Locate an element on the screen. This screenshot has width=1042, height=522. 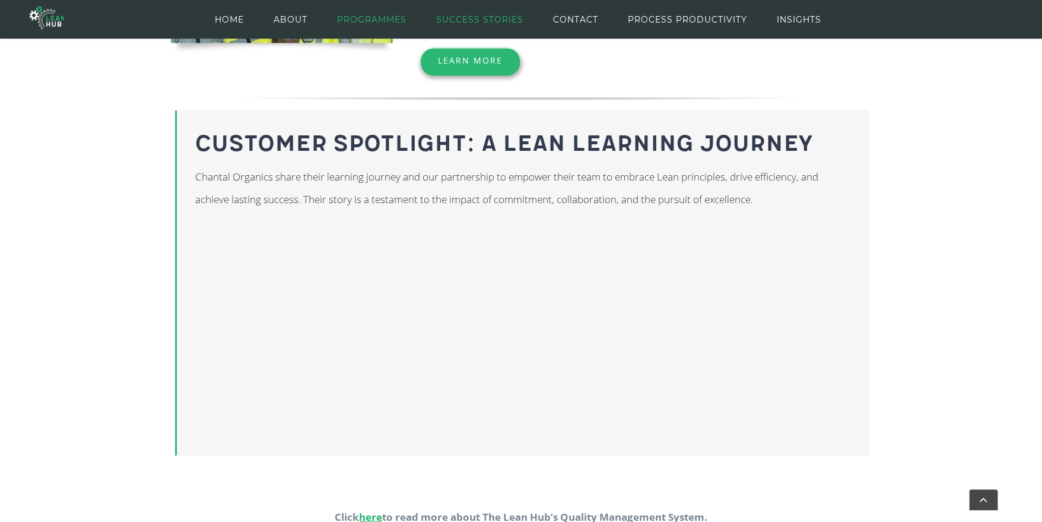
span: Learn More is located at coordinates (470, 60).